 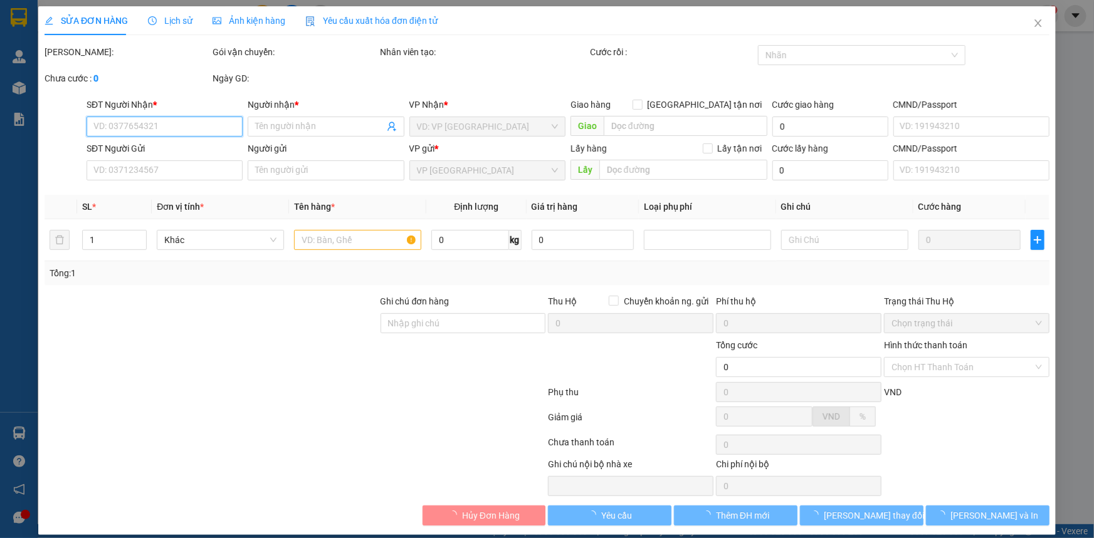 What do you see at coordinates (803, 105) in the screenshot?
I see `label: Cước giao hàng` at bounding box center [803, 105].